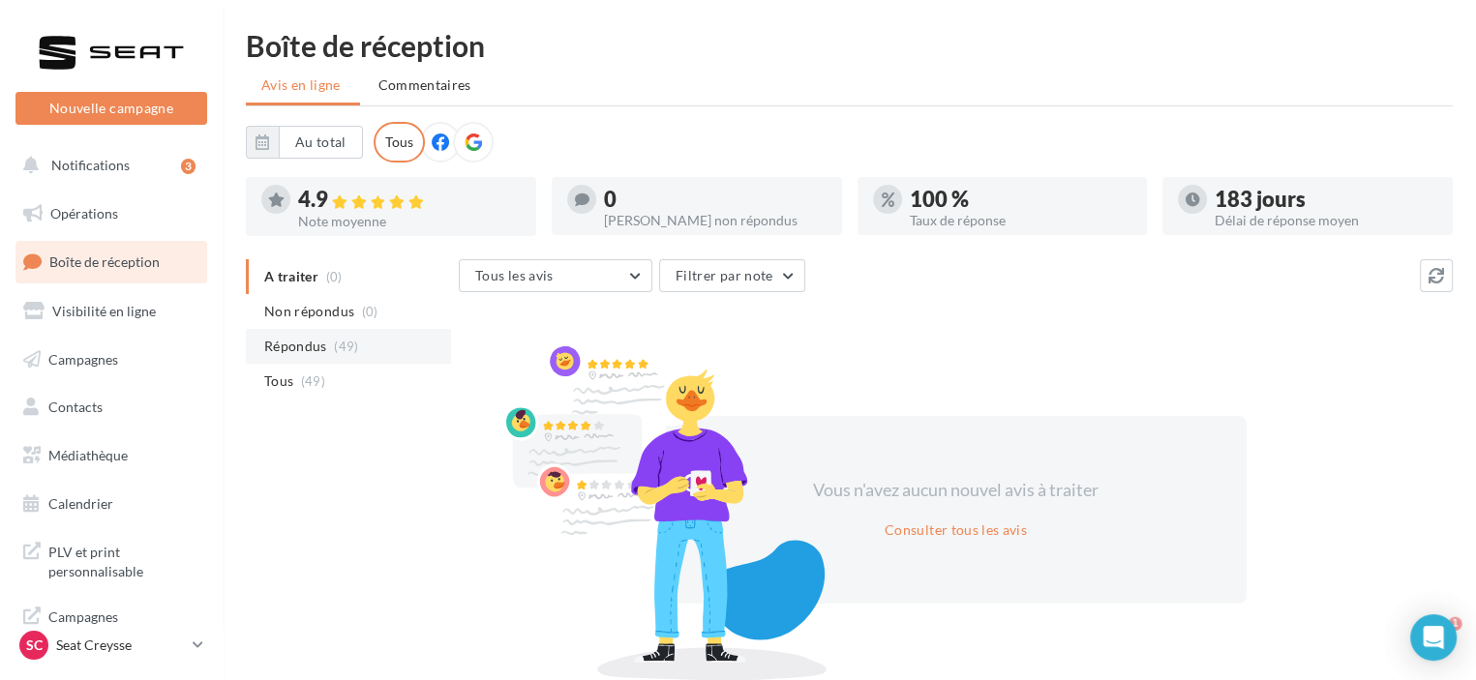  Describe the element at coordinates (555, 276) in the screenshot. I see `button: Tous les avis` at that location.